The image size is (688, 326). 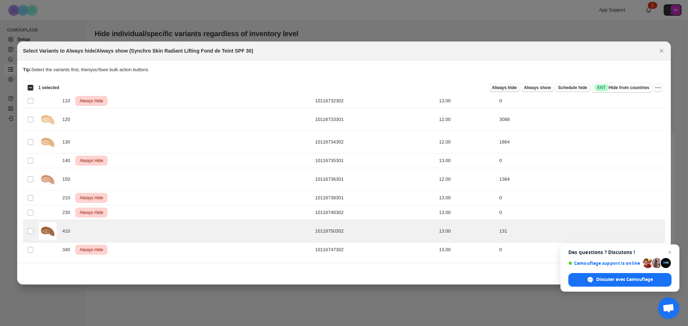 What do you see at coordinates (658, 88) in the screenshot?
I see `button: More actions` at bounding box center [658, 88].